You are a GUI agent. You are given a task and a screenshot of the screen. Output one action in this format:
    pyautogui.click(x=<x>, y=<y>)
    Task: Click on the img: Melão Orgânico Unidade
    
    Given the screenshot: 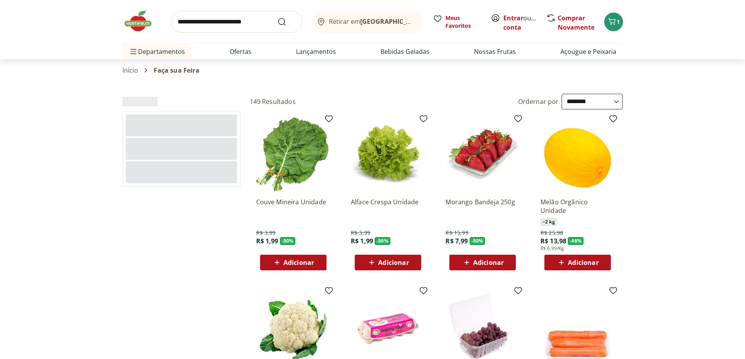 What is the action you would take?
    pyautogui.click(x=577, y=154)
    